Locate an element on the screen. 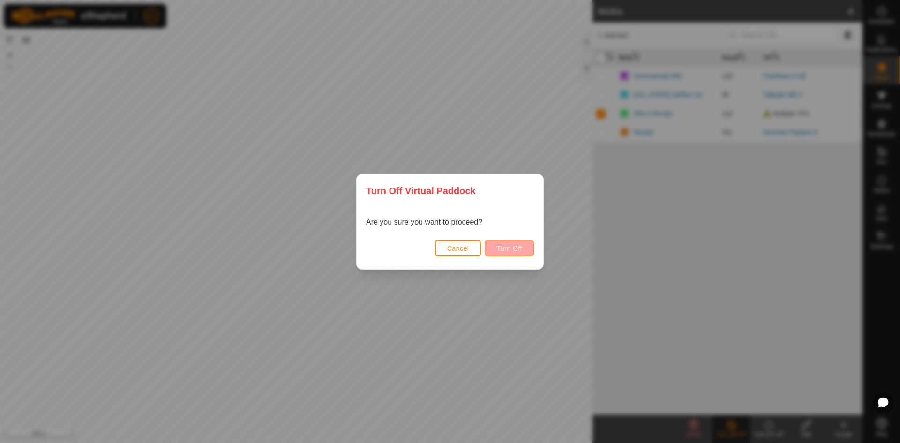 This screenshot has width=900, height=443. span: Cancel is located at coordinates (458, 249).